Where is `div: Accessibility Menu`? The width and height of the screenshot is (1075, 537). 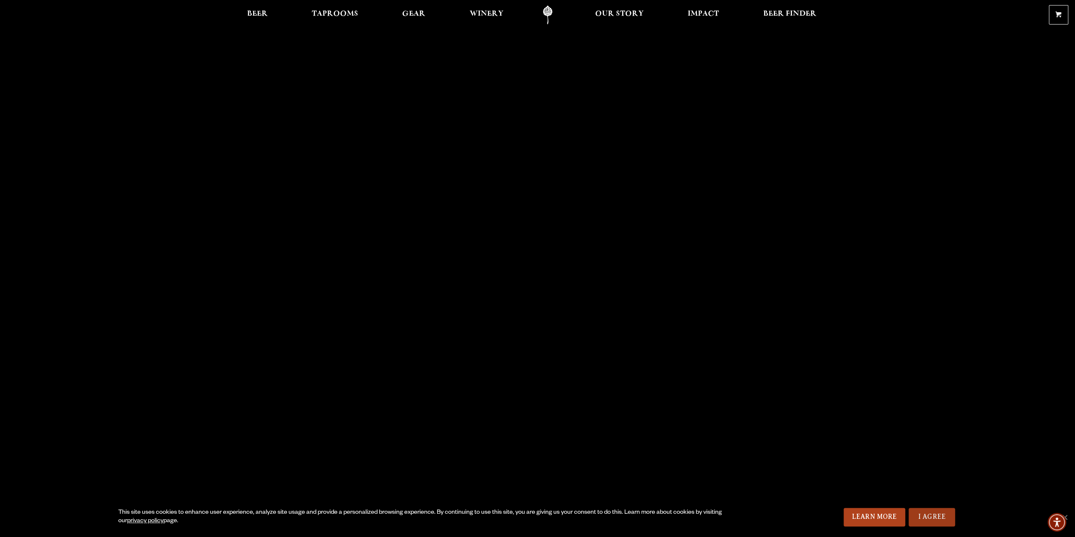
div: Accessibility Menu is located at coordinates (1057, 522).